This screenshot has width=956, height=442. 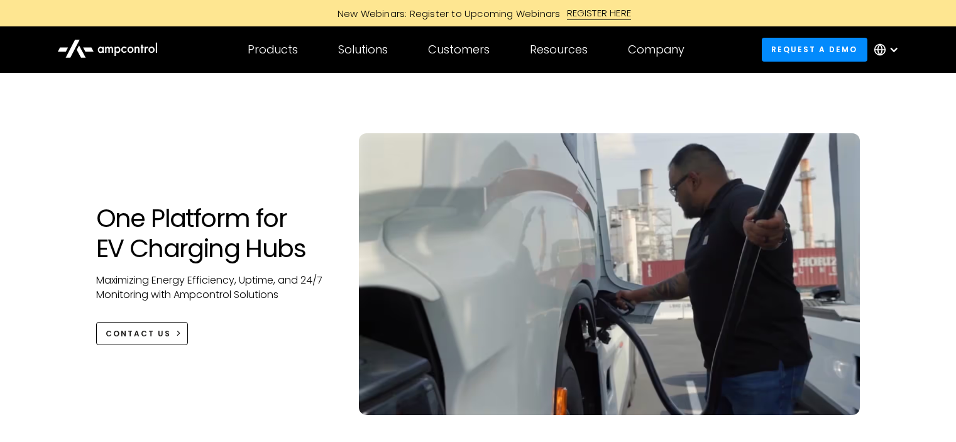 I want to click on div: Solutions, so click(x=363, y=50).